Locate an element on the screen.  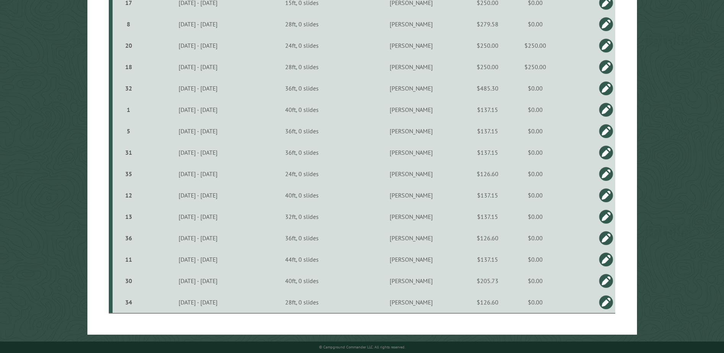
div: 20 is located at coordinates (128, 45).